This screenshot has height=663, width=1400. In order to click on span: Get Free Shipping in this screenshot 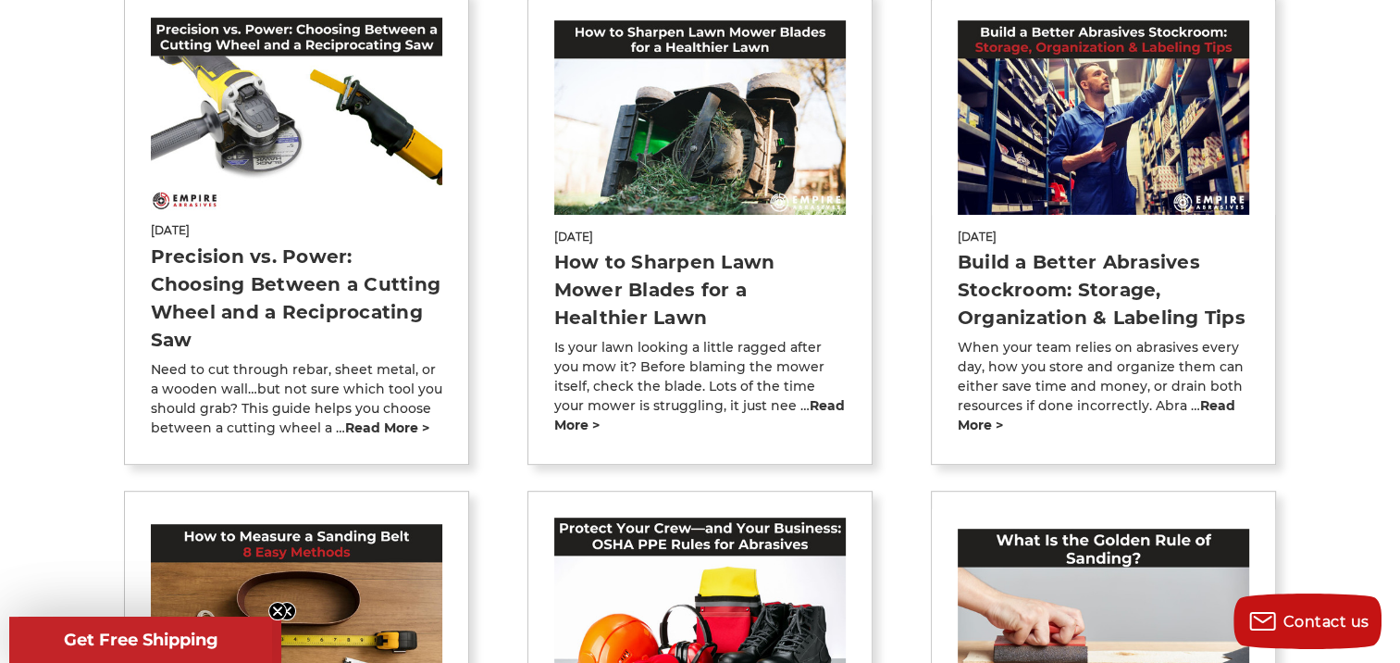, I will do `click(141, 640)`.